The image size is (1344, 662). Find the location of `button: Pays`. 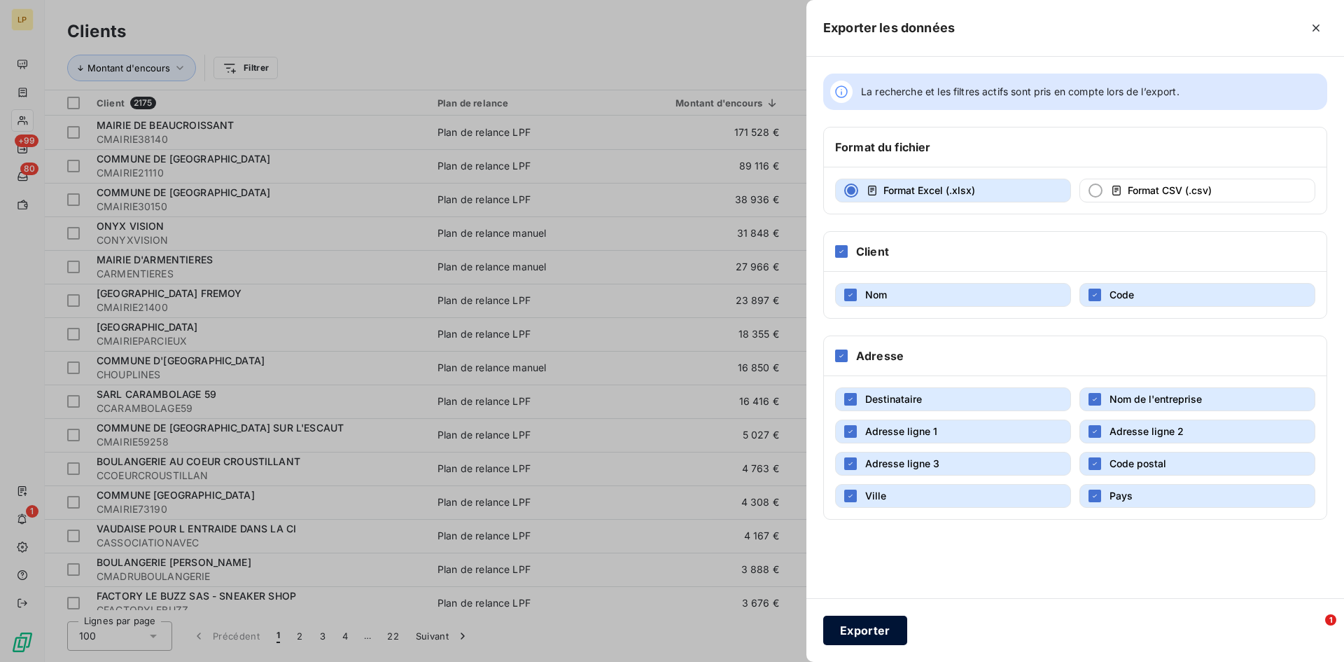

button: Pays is located at coordinates (1197, 496).